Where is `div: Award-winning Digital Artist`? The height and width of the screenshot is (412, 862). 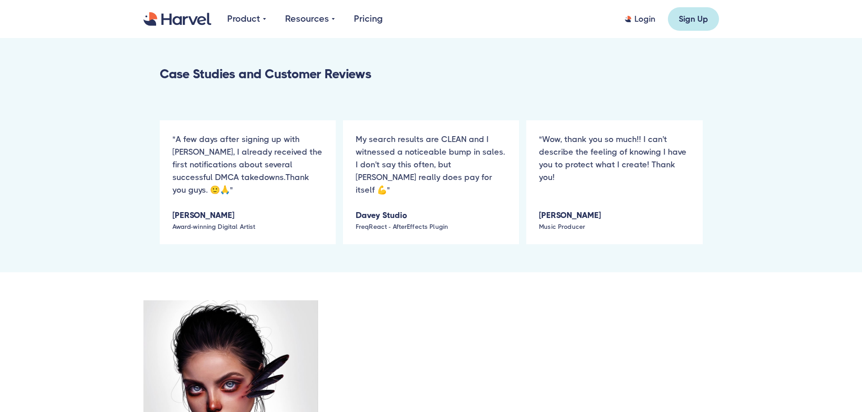 div: Award-winning Digital Artist is located at coordinates (248, 227).